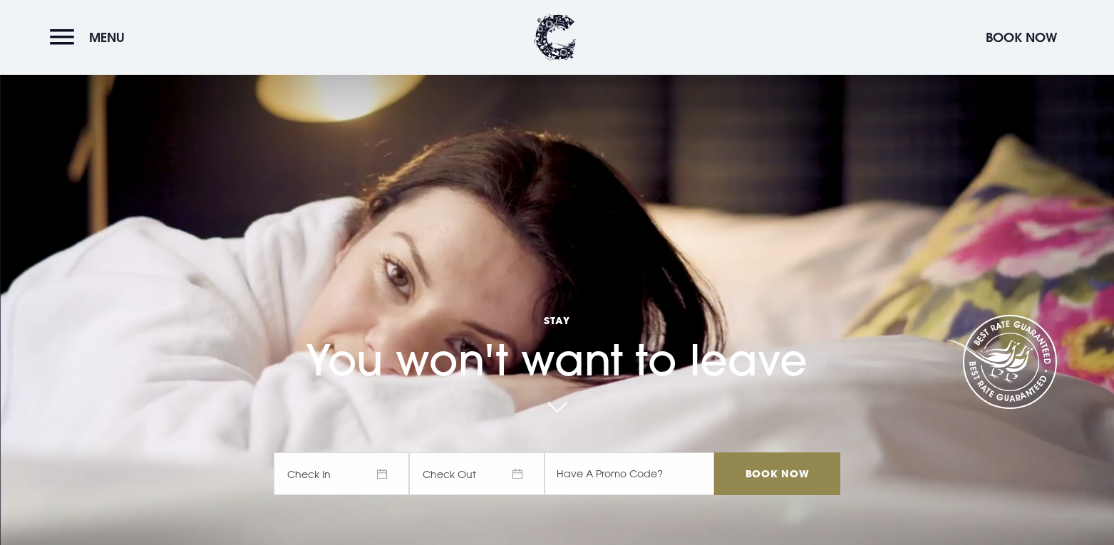  Describe the element at coordinates (557, 332) in the screenshot. I see `h1: You won't want to leave` at that location.